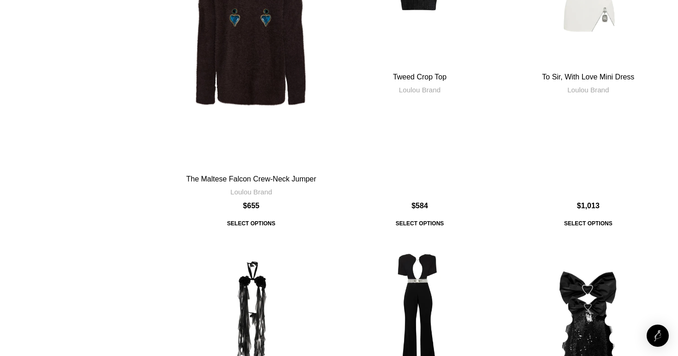 The height and width of the screenshot is (356, 678). I want to click on a: Select options for “The Maltese Falcon Crew-Neck Jumper”, so click(251, 223).